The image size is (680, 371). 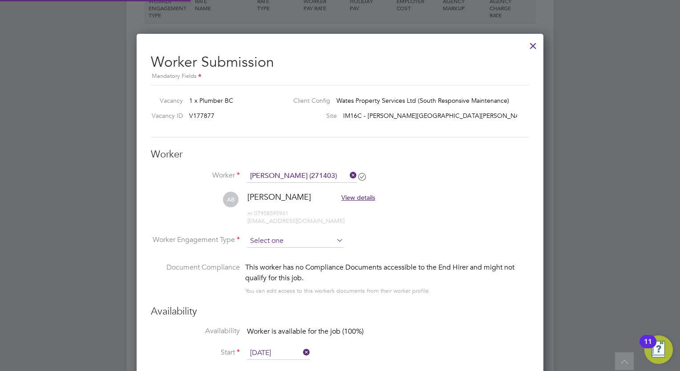 What do you see at coordinates (165, 101) in the screenshot?
I see `label: Vacancy` at bounding box center [165, 101].